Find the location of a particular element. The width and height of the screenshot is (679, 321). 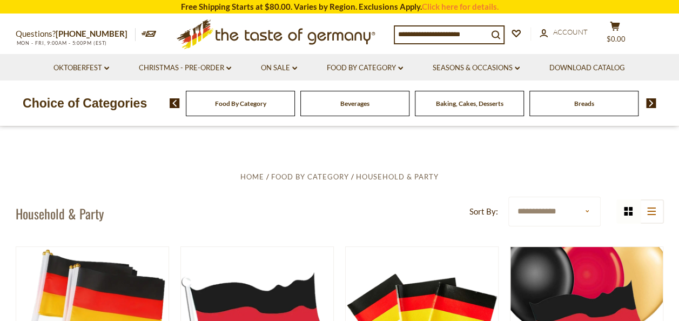

a: Beverages is located at coordinates (355, 103).